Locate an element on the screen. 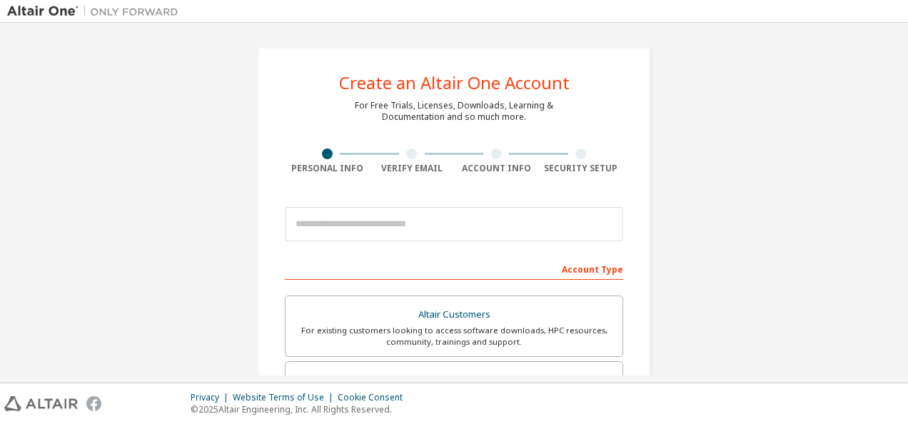  div: Personal Info is located at coordinates (327, 168).